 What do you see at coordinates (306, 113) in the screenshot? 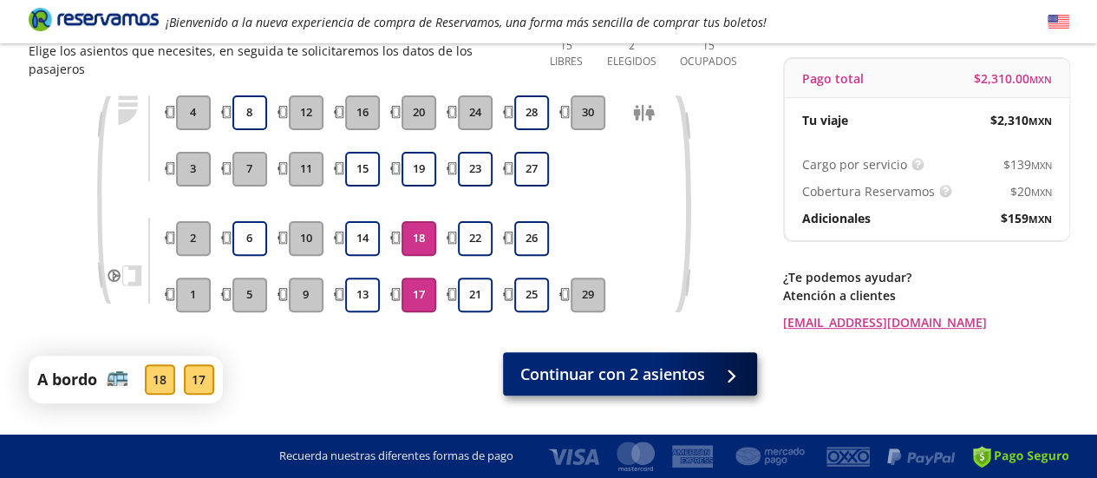
I see `button: 12` at bounding box center [306, 113].